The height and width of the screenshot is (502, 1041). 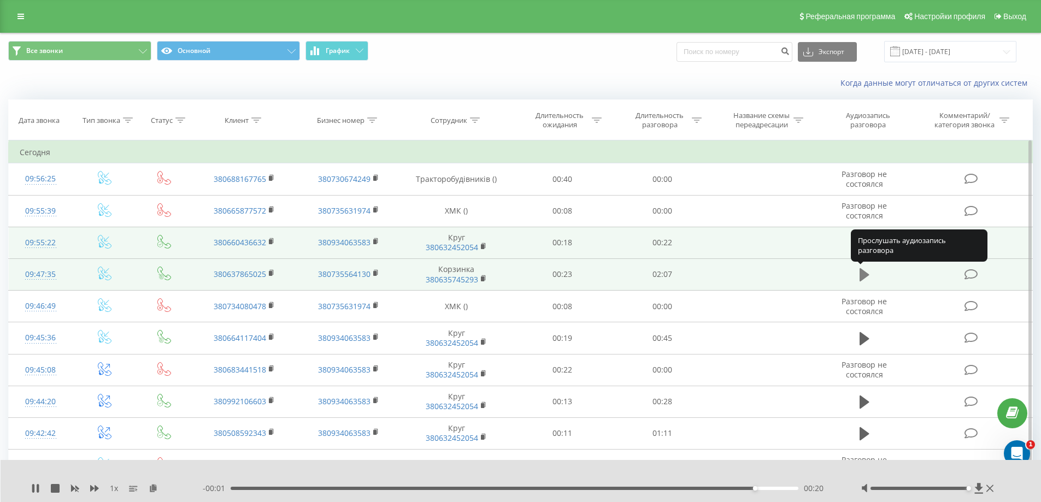 What do you see at coordinates (40, 370) in the screenshot?
I see `div: 09:45:08` at bounding box center [40, 370].